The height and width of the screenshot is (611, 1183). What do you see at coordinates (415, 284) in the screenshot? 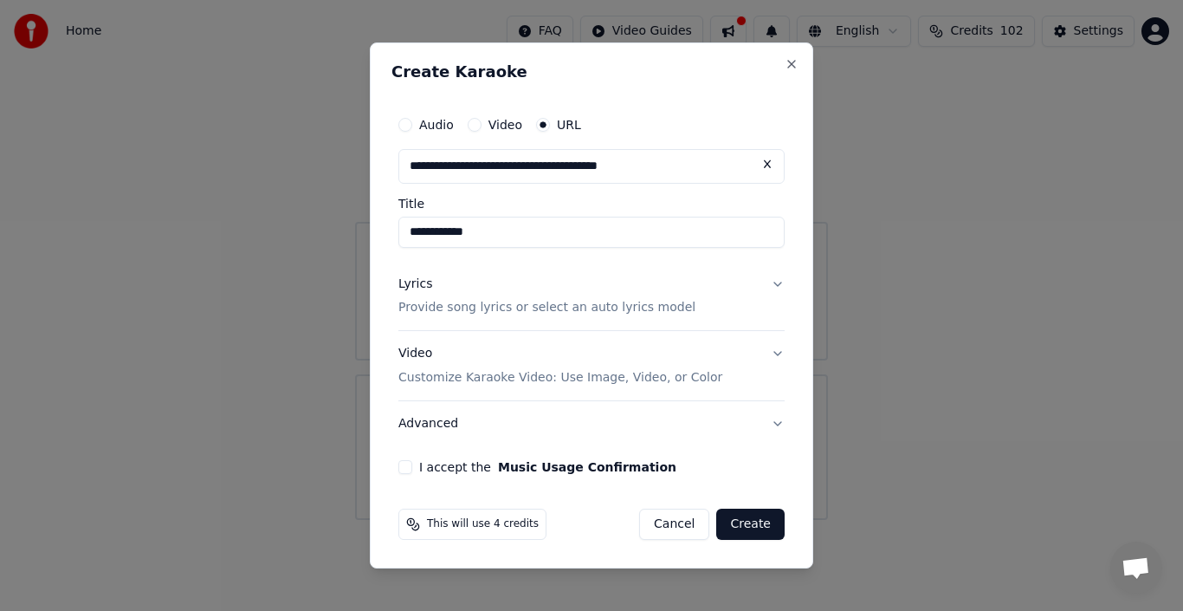
I see `div: Lyrics` at bounding box center [415, 284].